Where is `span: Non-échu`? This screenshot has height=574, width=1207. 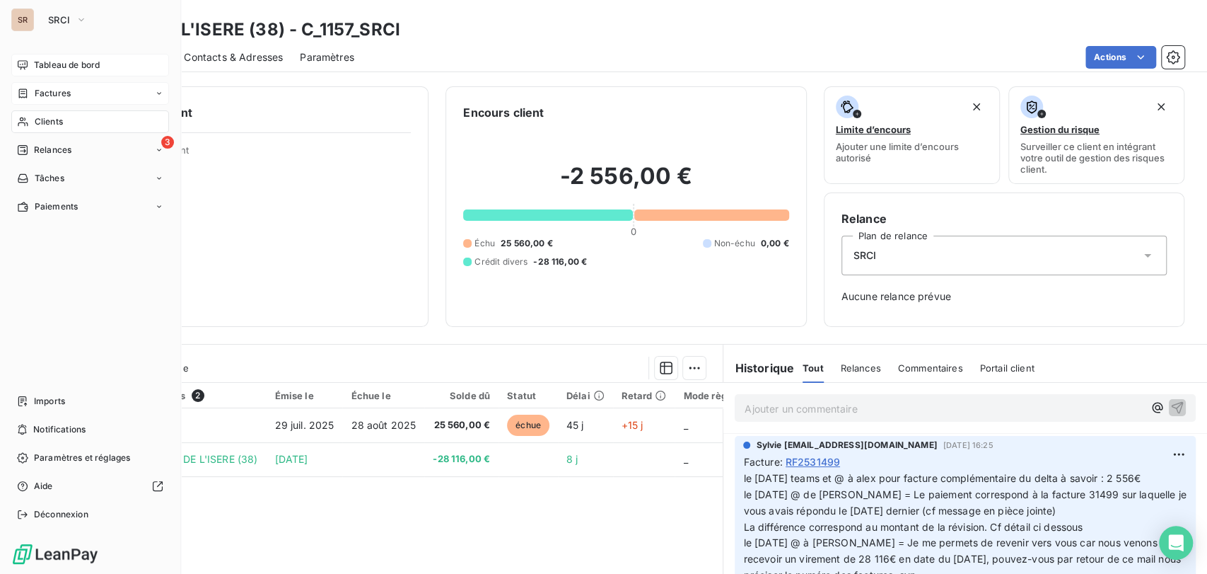 span: Non-échu is located at coordinates (735, 243).